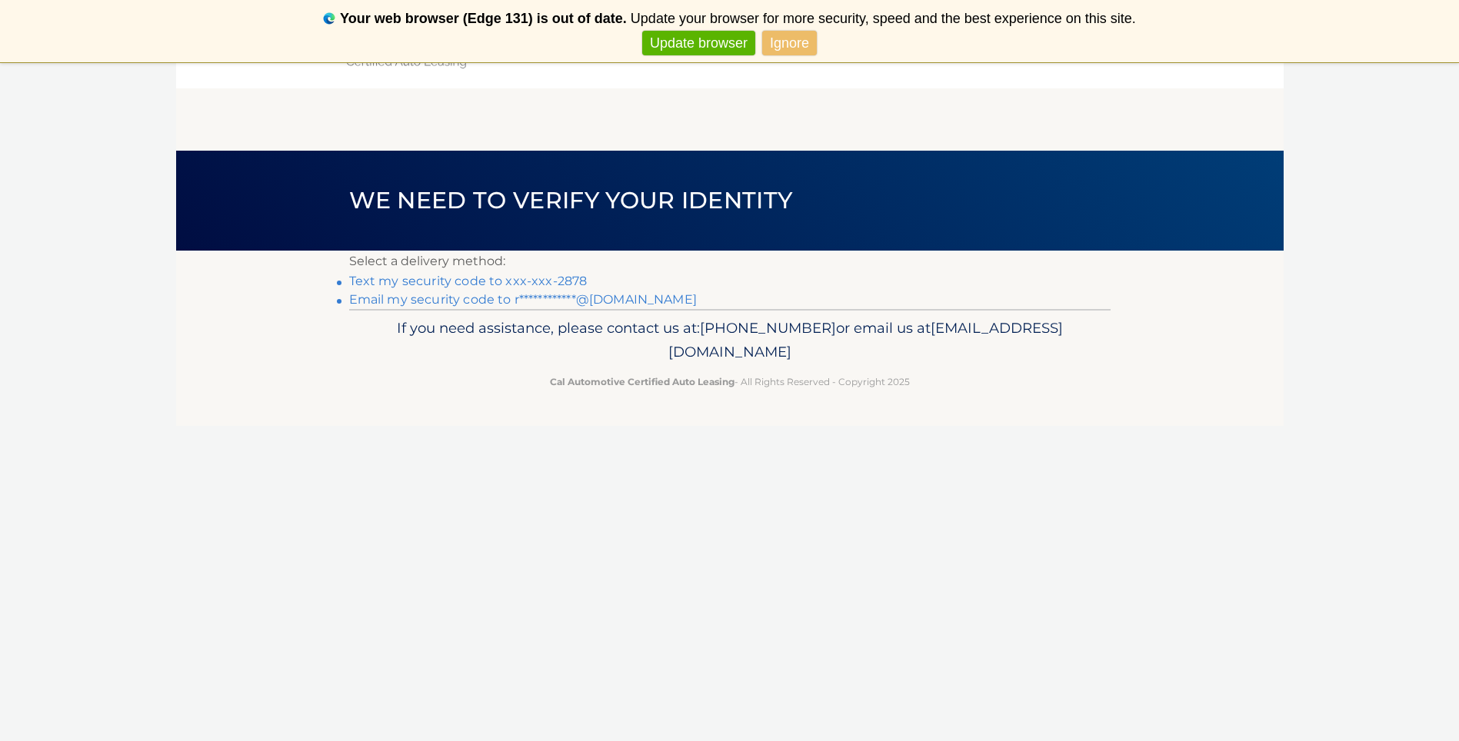 Image resolution: width=1459 pixels, height=741 pixels. Describe the element at coordinates (698, 43) in the screenshot. I see `a: Update browser` at that location.